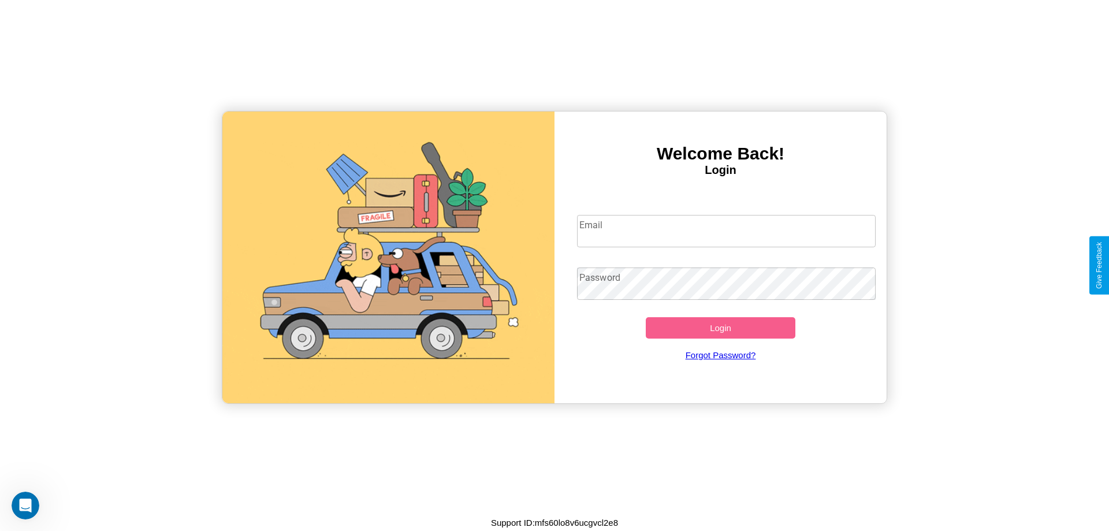 This screenshot has width=1109, height=531. What do you see at coordinates (720, 327) in the screenshot?
I see `button: Login` at bounding box center [720, 327].